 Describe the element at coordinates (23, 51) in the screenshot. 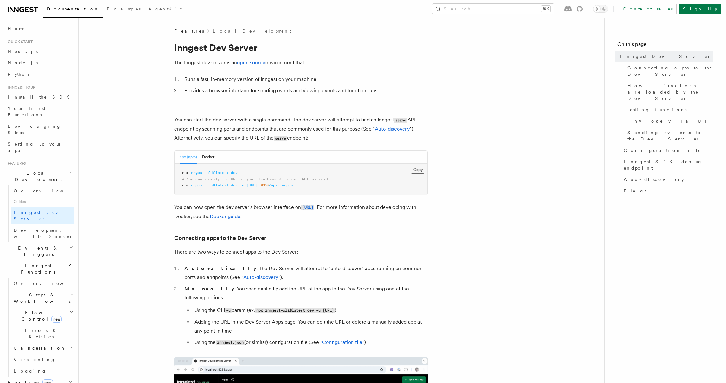

I see `span: Next.js` at that location.